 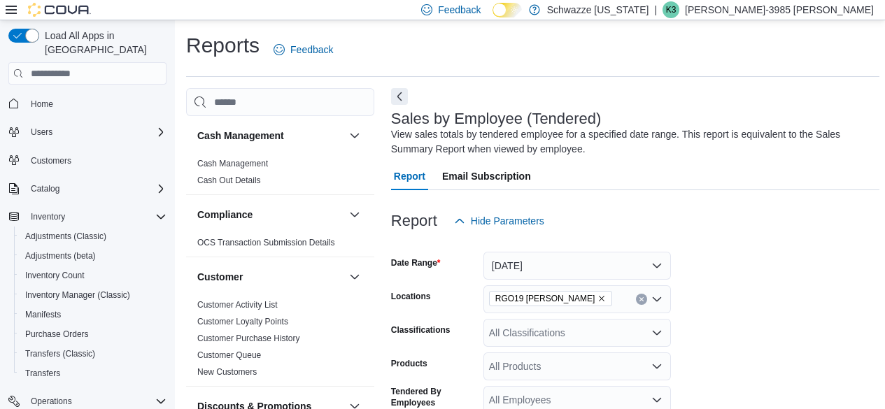 What do you see at coordinates (232, 164) in the screenshot?
I see `span: Cash Management` at bounding box center [232, 164].